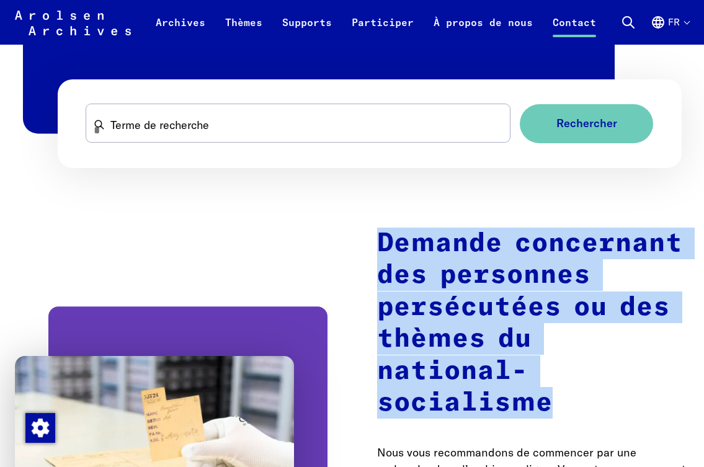  What do you see at coordinates (180, 30) in the screenshot?
I see `a: Archives` at bounding box center [180, 30].